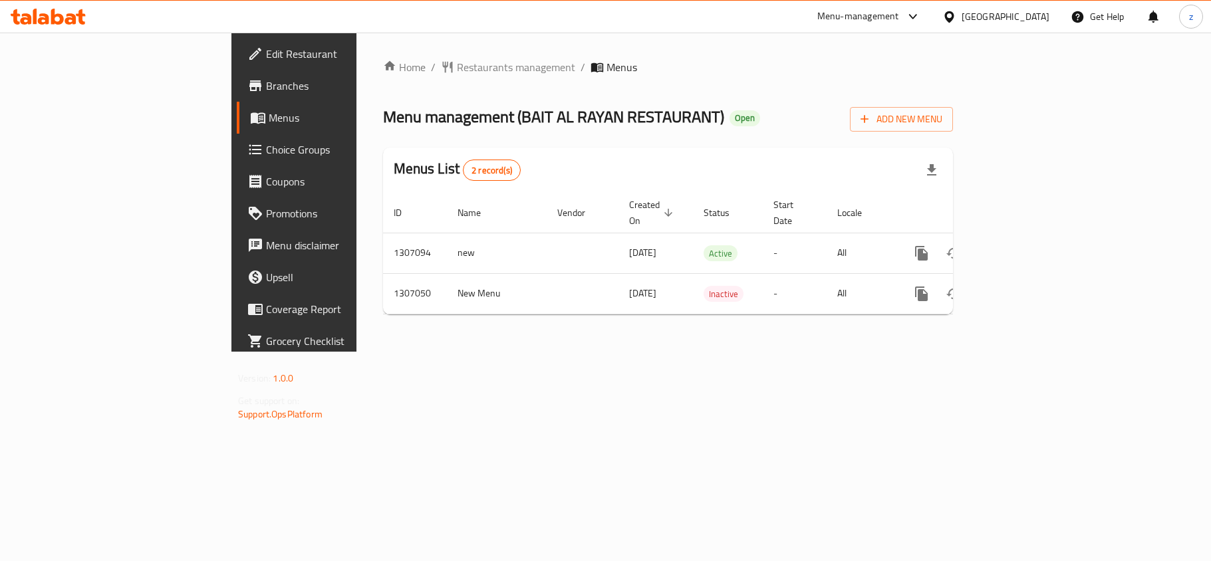  Describe the element at coordinates (335, 245) in the screenshot. I see `a: Menu disclaimer` at that location.